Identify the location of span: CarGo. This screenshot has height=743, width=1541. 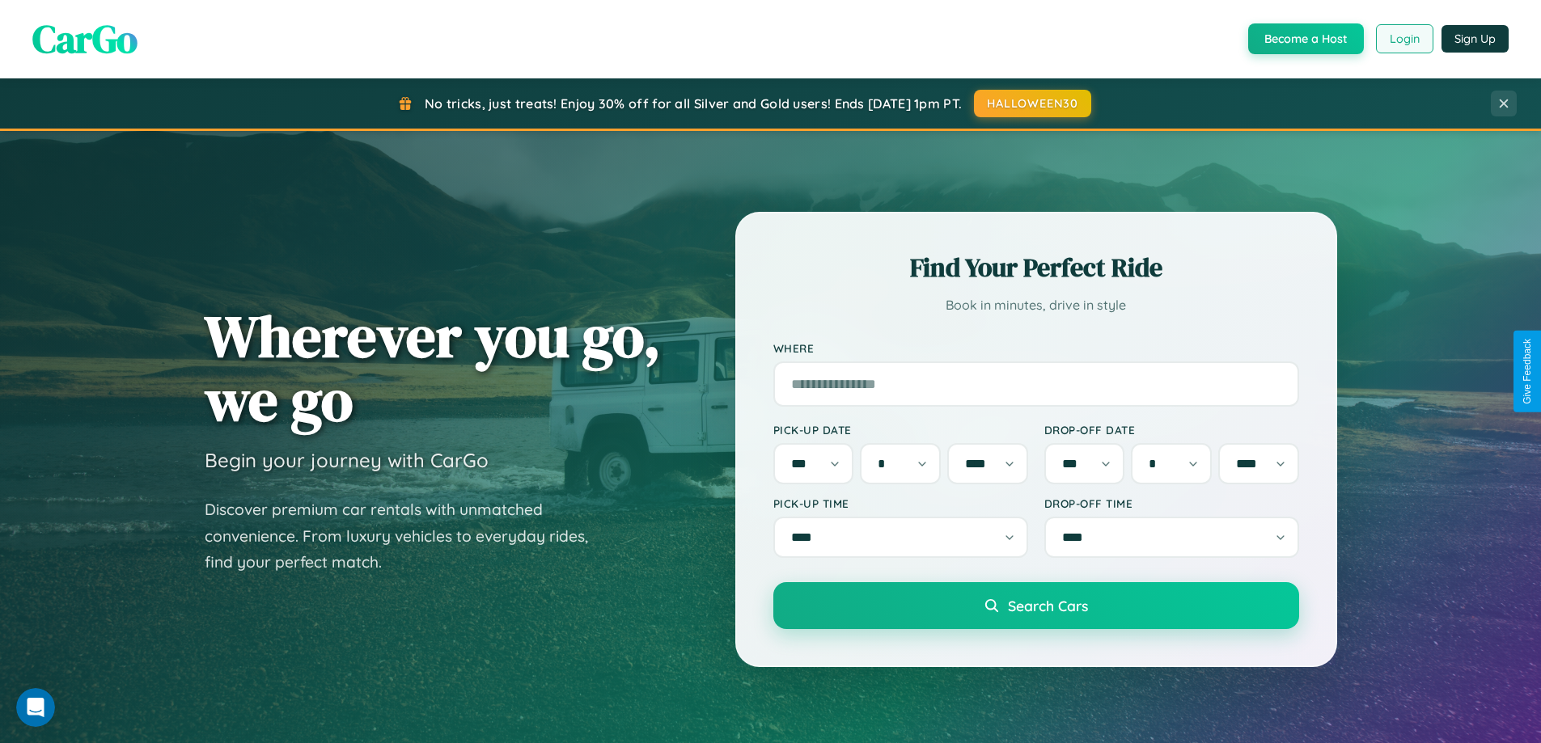
(85, 39).